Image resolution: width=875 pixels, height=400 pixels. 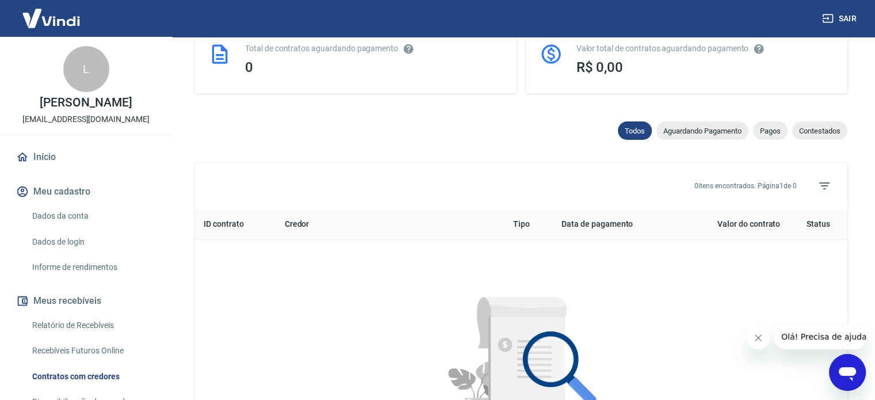 I want to click on button: Meu cadastro, so click(x=86, y=191).